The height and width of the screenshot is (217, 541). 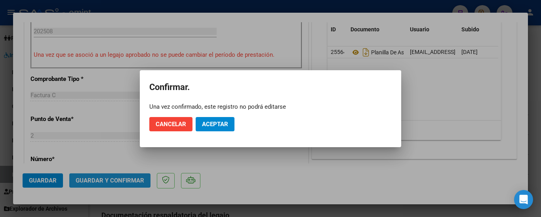 What do you see at coordinates (270, 87) in the screenshot?
I see `h2: Confirmar.` at bounding box center [270, 87].